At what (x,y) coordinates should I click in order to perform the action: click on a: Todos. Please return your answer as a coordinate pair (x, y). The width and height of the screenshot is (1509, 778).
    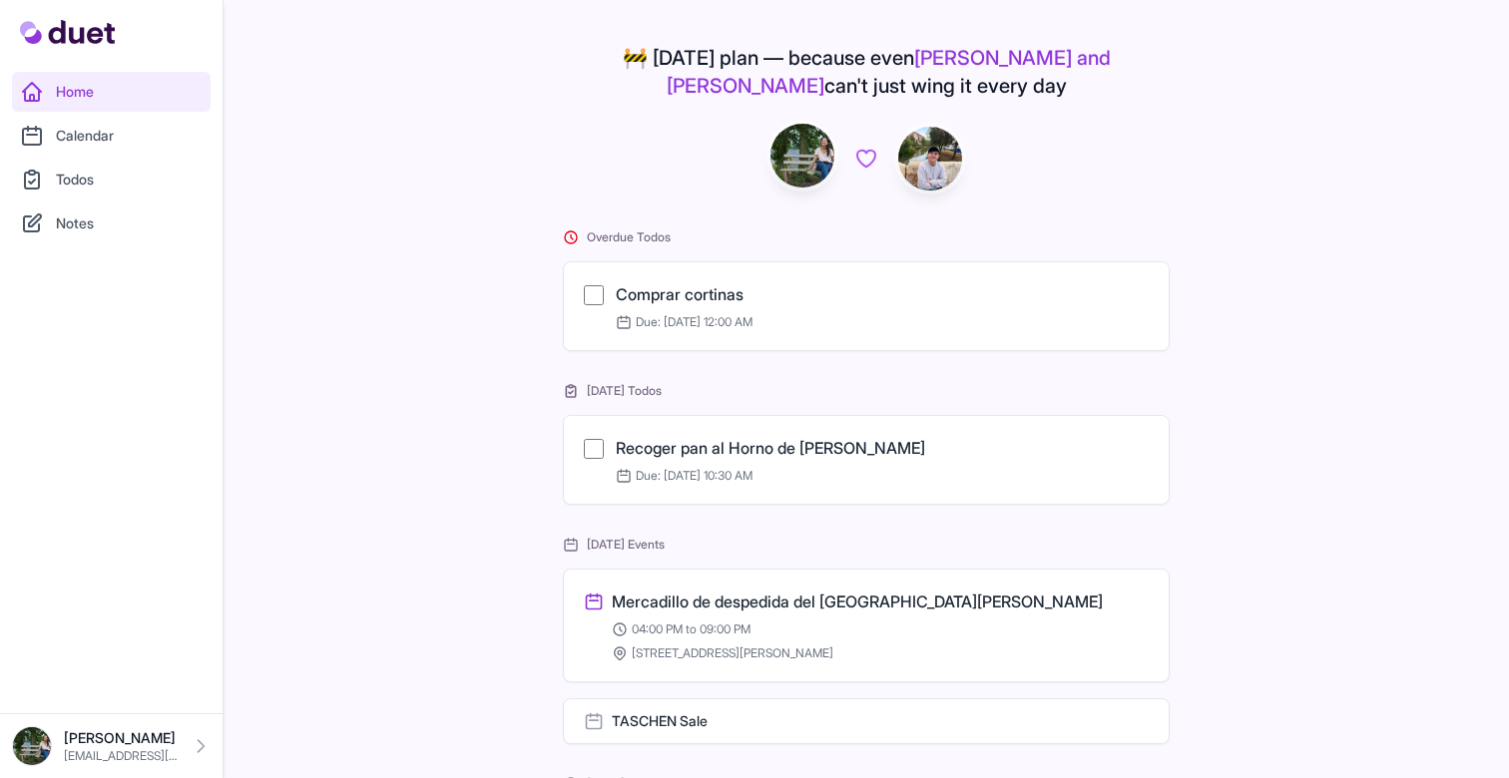
    Looking at the image, I should click on (111, 180).